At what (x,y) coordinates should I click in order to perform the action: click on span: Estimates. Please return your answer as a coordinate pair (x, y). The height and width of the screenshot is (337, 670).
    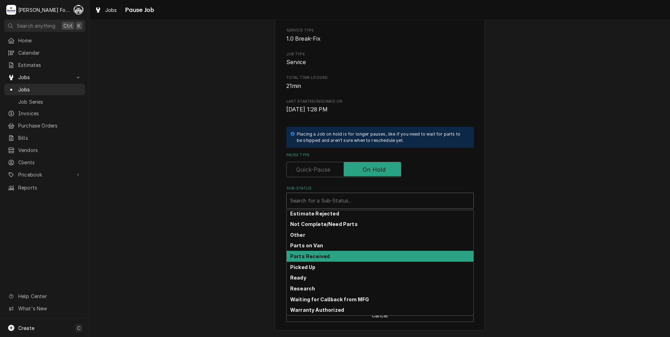
    Looking at the image, I should click on (50, 65).